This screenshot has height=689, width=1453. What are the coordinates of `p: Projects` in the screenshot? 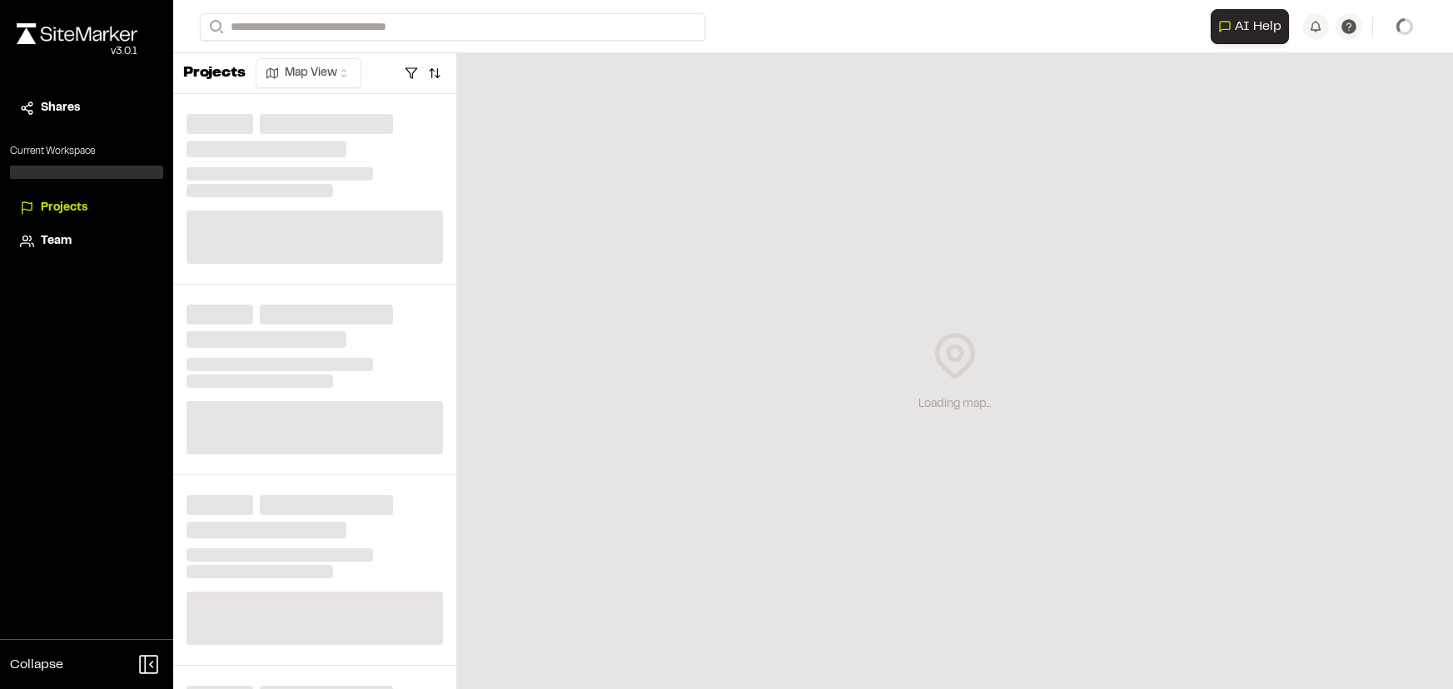 It's located at (214, 73).